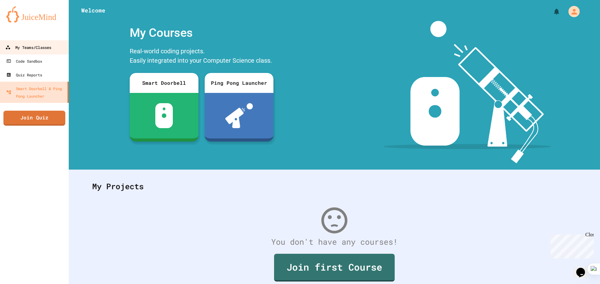 Image resolution: width=600 pixels, height=284 pixels. What do you see at coordinates (23, 21) in the screenshot?
I see `div: Chat with us now!Close` at bounding box center [23, 21].